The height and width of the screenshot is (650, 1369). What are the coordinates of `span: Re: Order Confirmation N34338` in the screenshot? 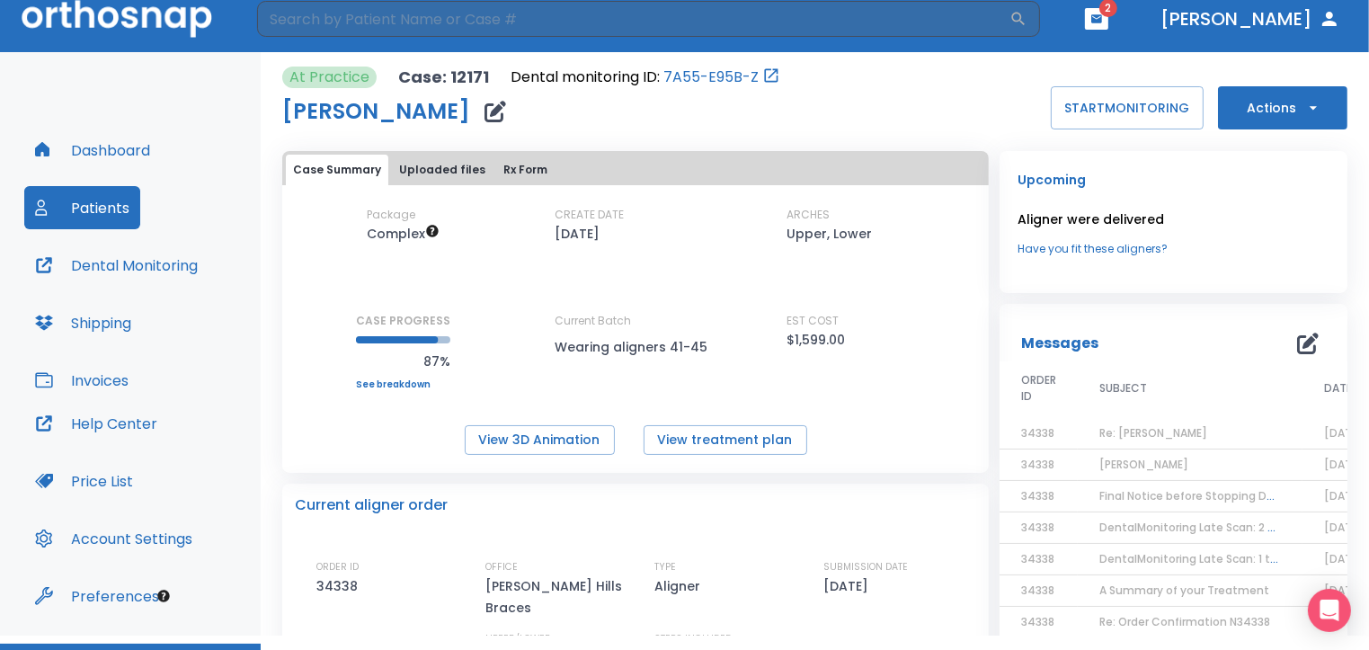 It's located at (1184, 621).